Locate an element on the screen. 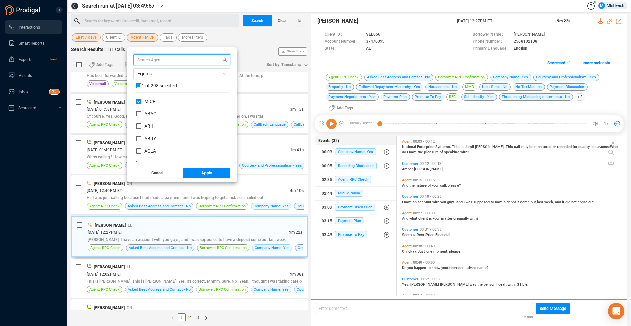 Image resolution: width=631 pixels, height=326 pixels. span: Payment Plan is located at coordinates (395, 97).